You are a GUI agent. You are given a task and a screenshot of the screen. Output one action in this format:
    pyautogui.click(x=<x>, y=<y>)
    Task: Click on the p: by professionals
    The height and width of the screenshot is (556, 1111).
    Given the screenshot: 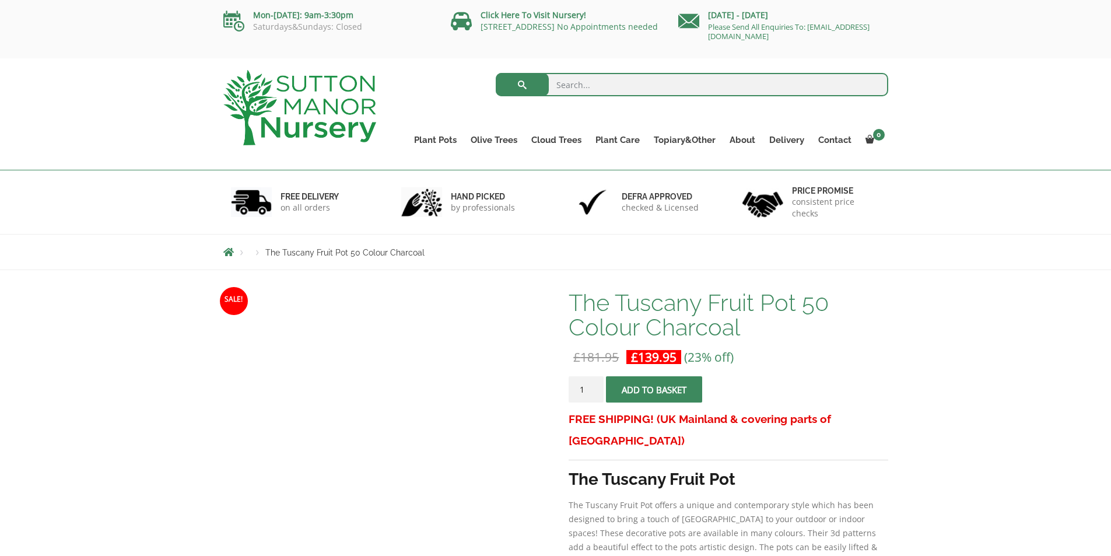 What is the action you would take?
    pyautogui.click(x=483, y=208)
    